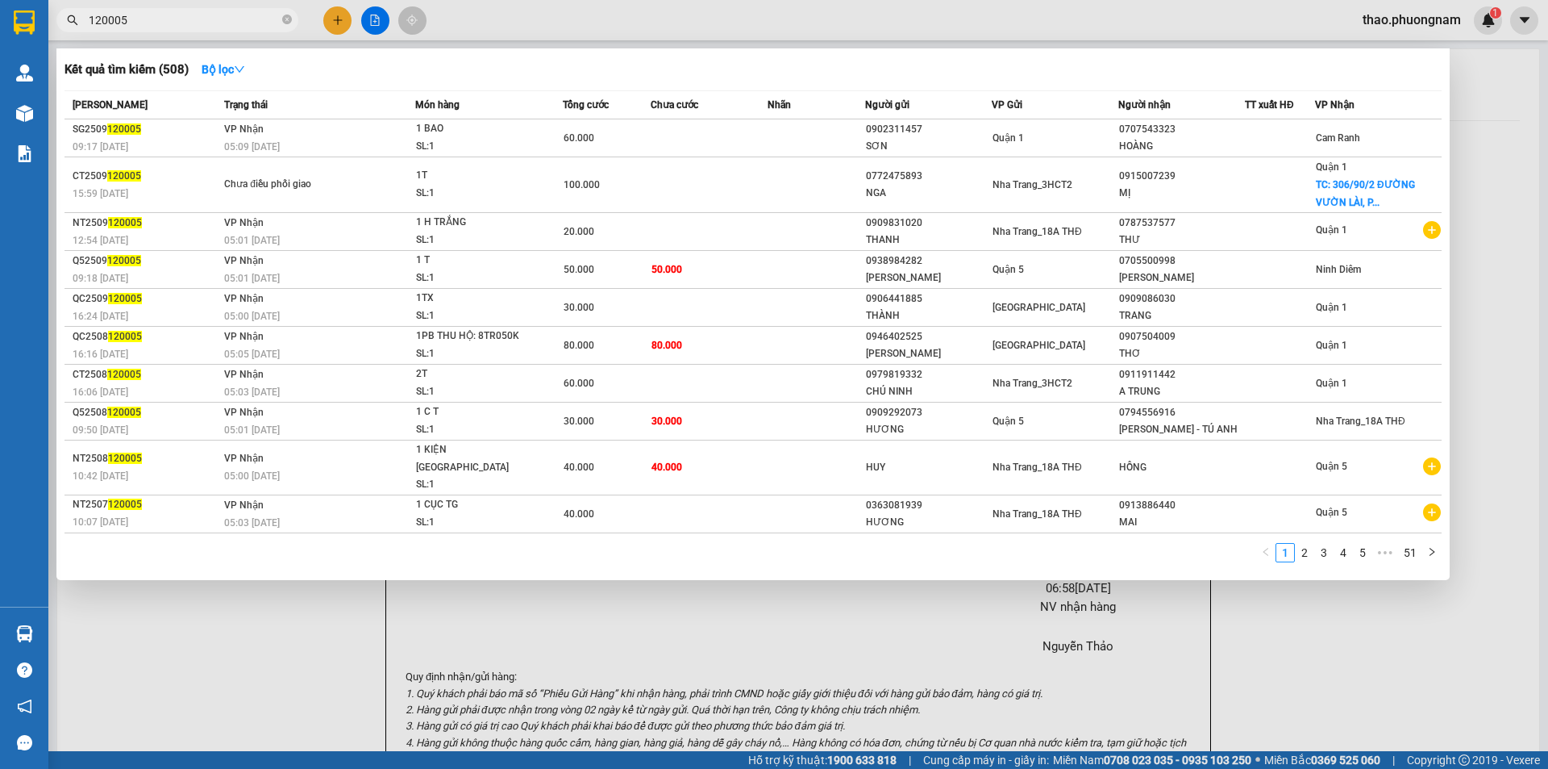 The height and width of the screenshot is (769, 1548). Describe the element at coordinates (928, 193) in the screenshot. I see `div: NGA` at that location.